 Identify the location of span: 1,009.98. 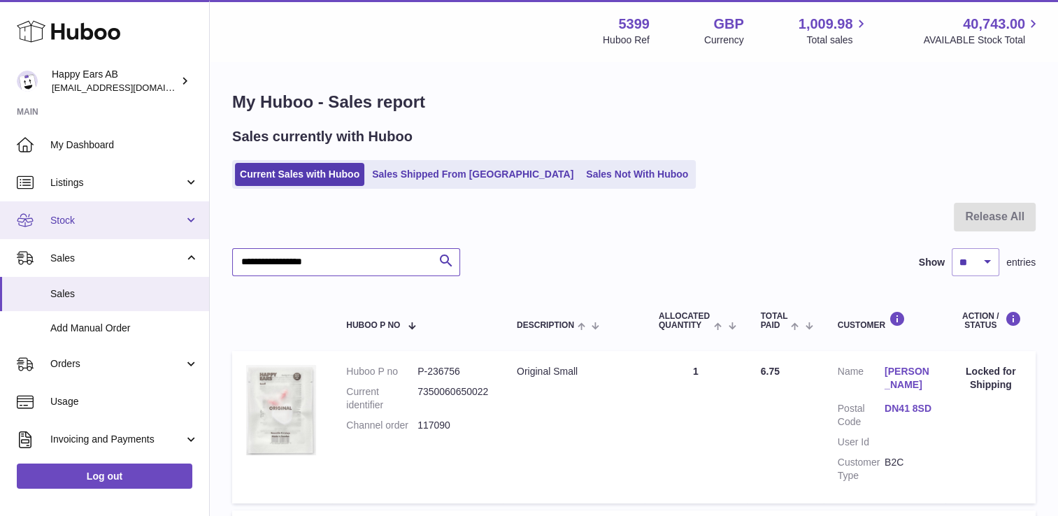
(826, 24).